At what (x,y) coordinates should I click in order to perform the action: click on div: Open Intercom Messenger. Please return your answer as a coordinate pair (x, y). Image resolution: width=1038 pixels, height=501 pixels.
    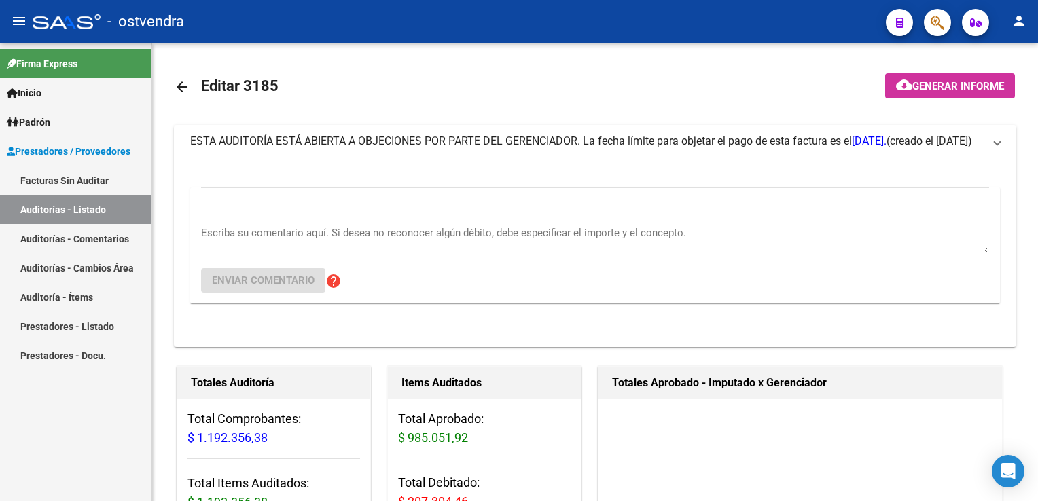
    Looking at the image, I should click on (1008, 471).